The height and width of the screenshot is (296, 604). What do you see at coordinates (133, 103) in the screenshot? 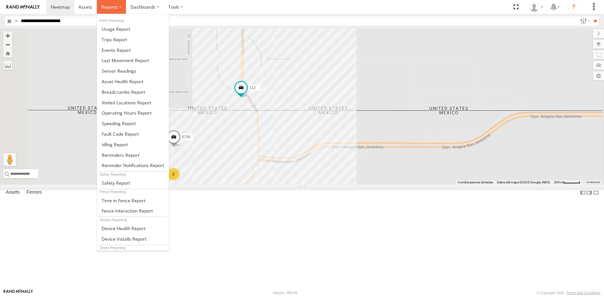
I see `a: Visited Locations Report` at bounding box center [133, 103].